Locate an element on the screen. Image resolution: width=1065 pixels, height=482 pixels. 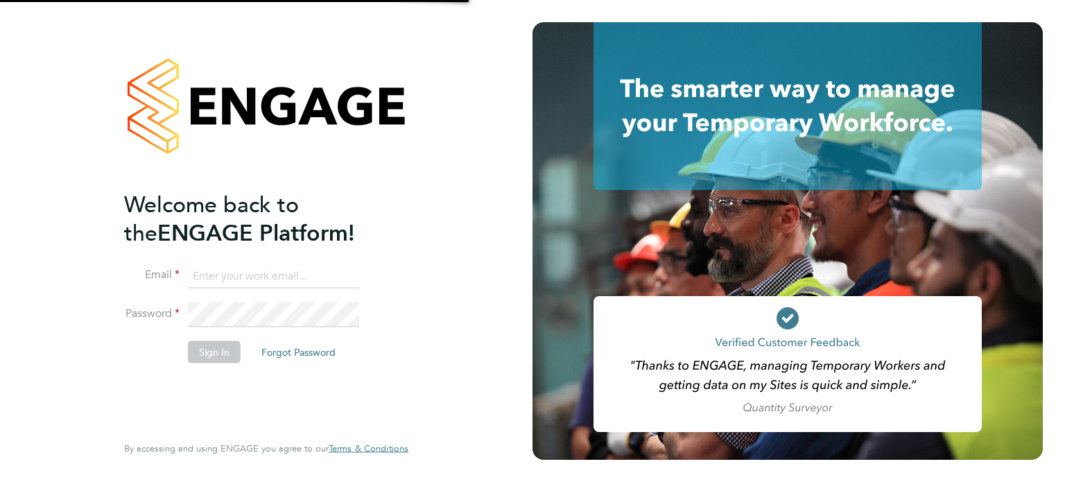
h2: ENGAGE Platform! is located at coordinates (259, 218).